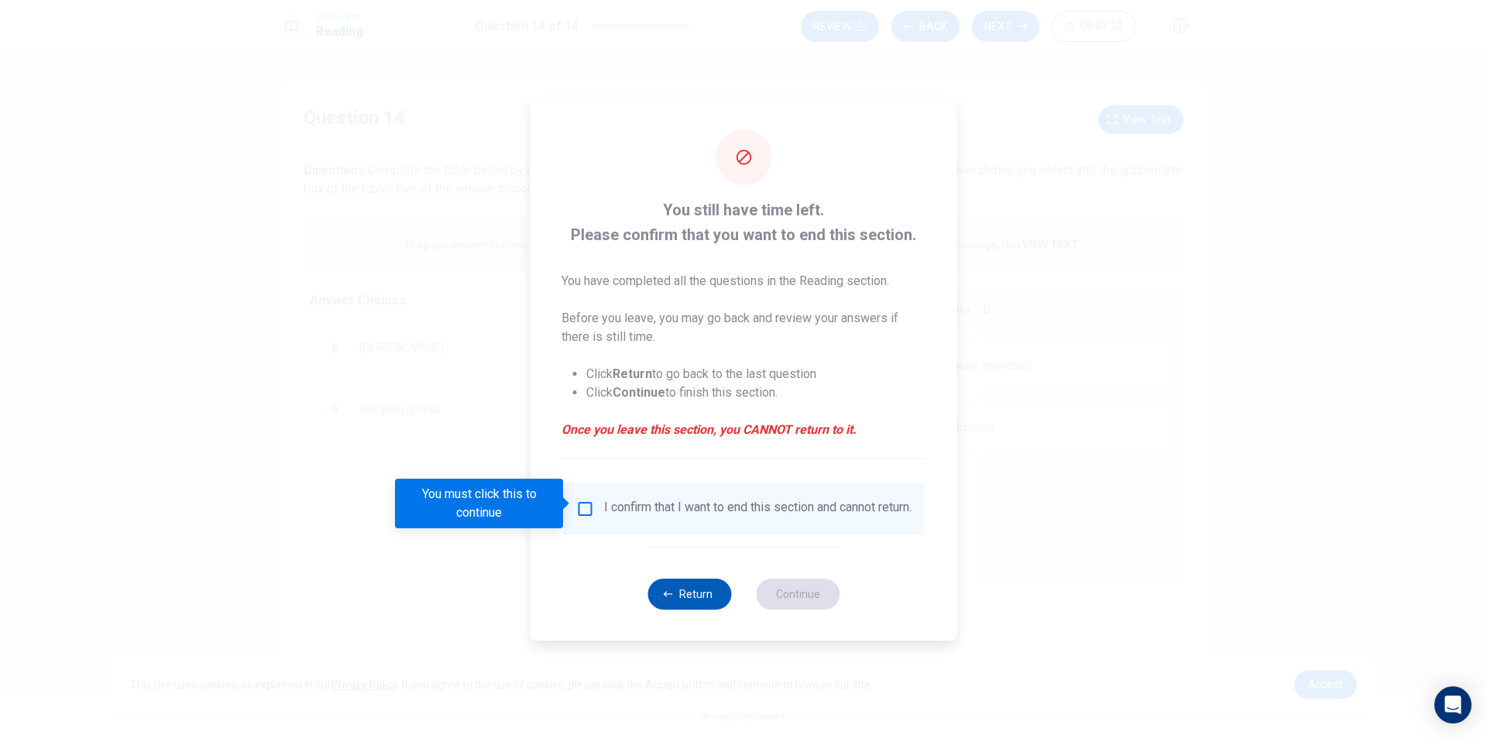 The image size is (1487, 739). What do you see at coordinates (758, 509) in the screenshot?
I see `div: I confirm that I want to end this section and cannot return.` at bounding box center [758, 509].